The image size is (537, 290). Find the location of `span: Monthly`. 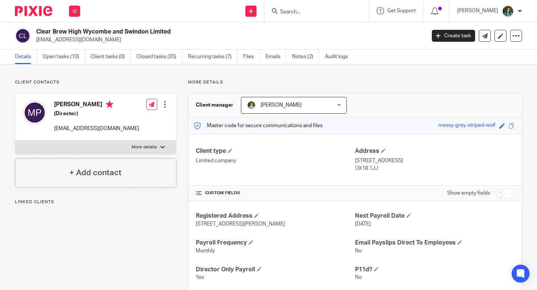

span: Monthly is located at coordinates (205, 251).